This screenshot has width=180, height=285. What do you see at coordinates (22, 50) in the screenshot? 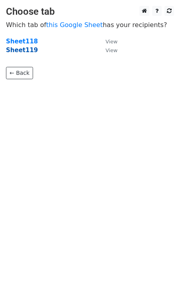
I see `a: Sheet119` at bounding box center [22, 50].